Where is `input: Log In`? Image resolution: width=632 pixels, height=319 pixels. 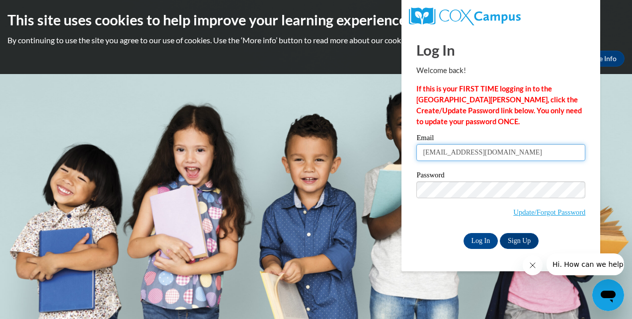 input: Log In is located at coordinates (481, 241).